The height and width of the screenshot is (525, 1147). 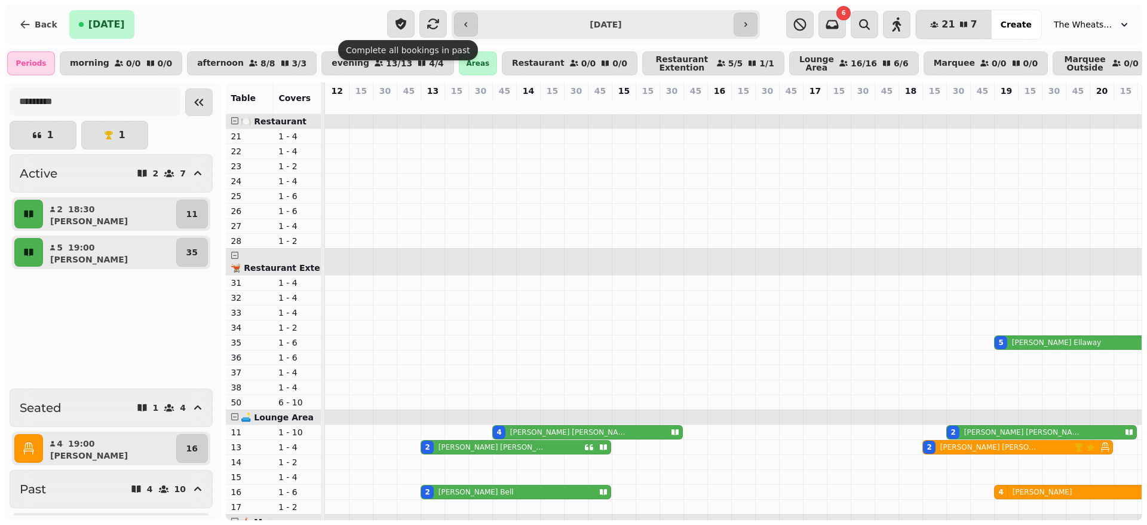 I want to click on span: Create, so click(x=1016, y=24).